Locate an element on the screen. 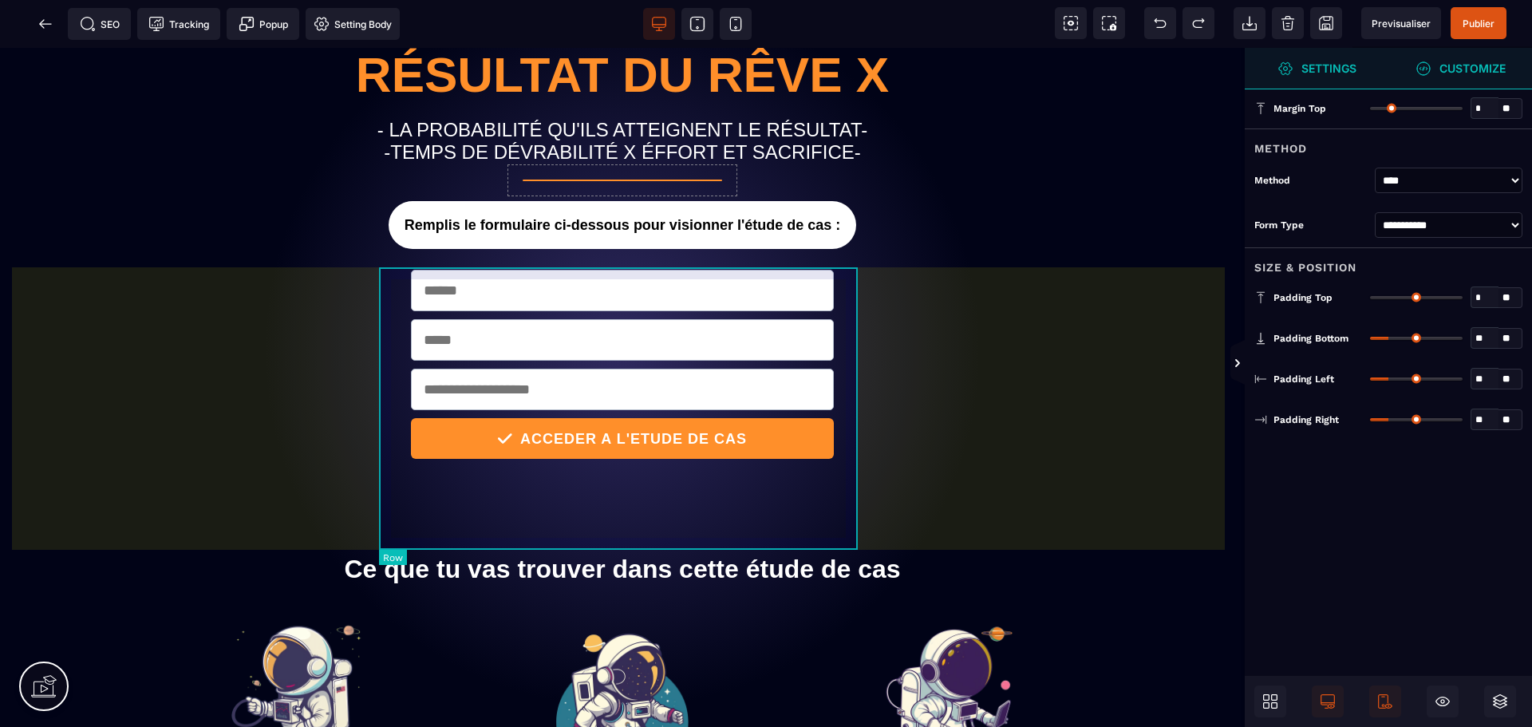 Image resolution: width=1532 pixels, height=727 pixels. strong: Customize is located at coordinates (1472, 68).